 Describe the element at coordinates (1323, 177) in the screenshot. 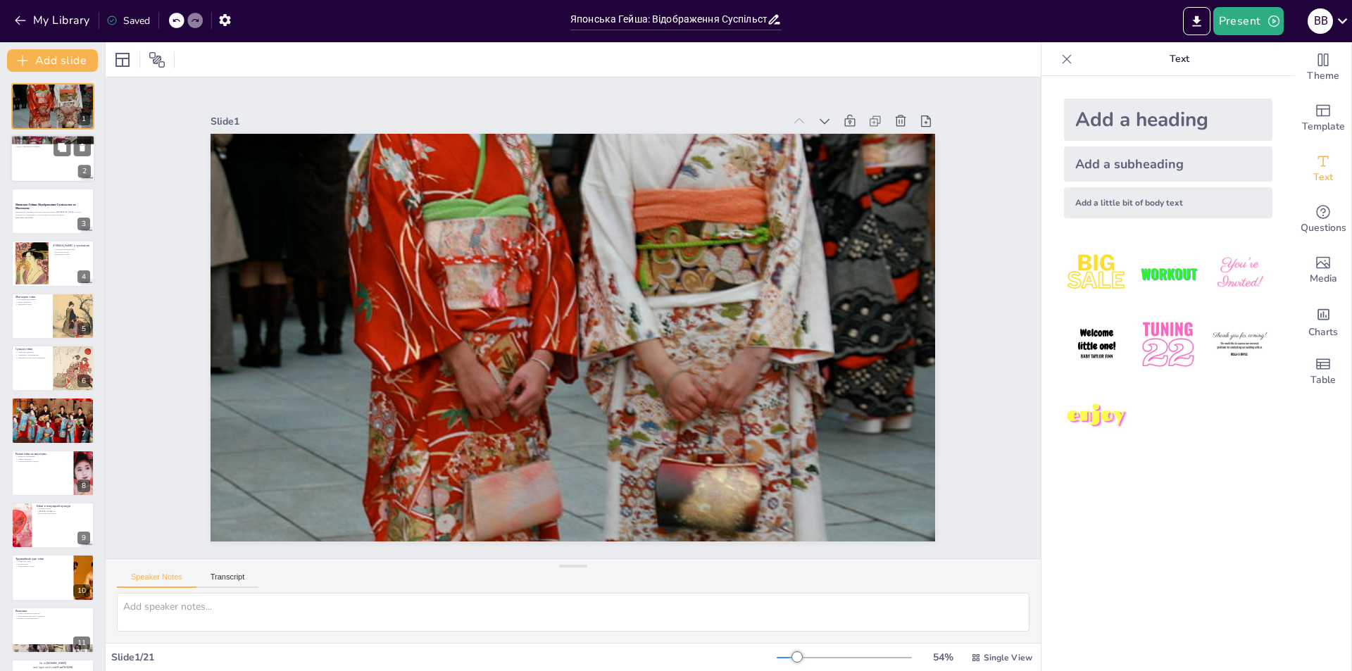

I see `span: Text` at that location.